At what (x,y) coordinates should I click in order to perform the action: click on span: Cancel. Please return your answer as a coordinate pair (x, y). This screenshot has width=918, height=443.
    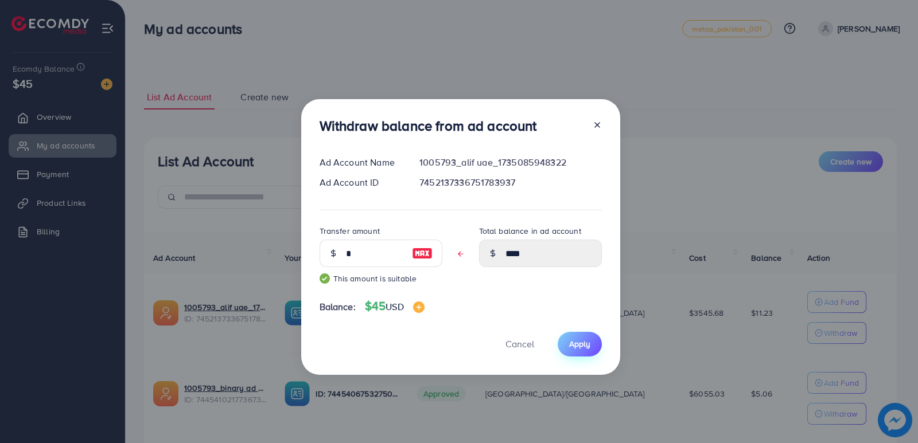
    Looking at the image, I should click on (520, 344).